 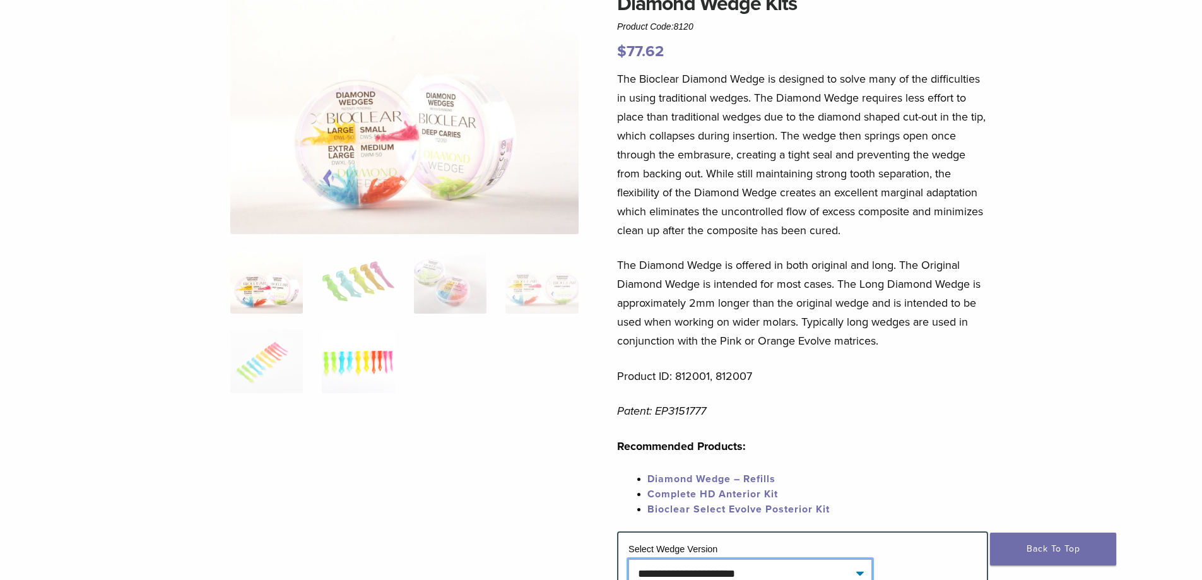 I want to click on img: Diamond-Wedges-Assorted-3-Copy-e1548779949314-324x324.jpg, so click(x=266, y=282).